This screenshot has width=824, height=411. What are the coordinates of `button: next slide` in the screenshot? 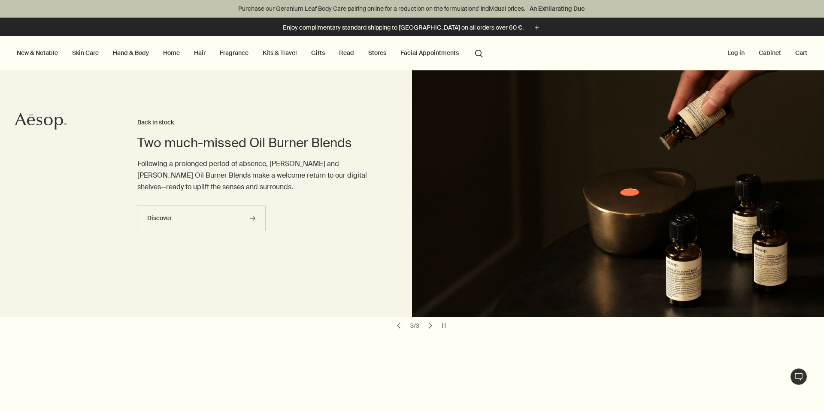 It's located at (430, 326).